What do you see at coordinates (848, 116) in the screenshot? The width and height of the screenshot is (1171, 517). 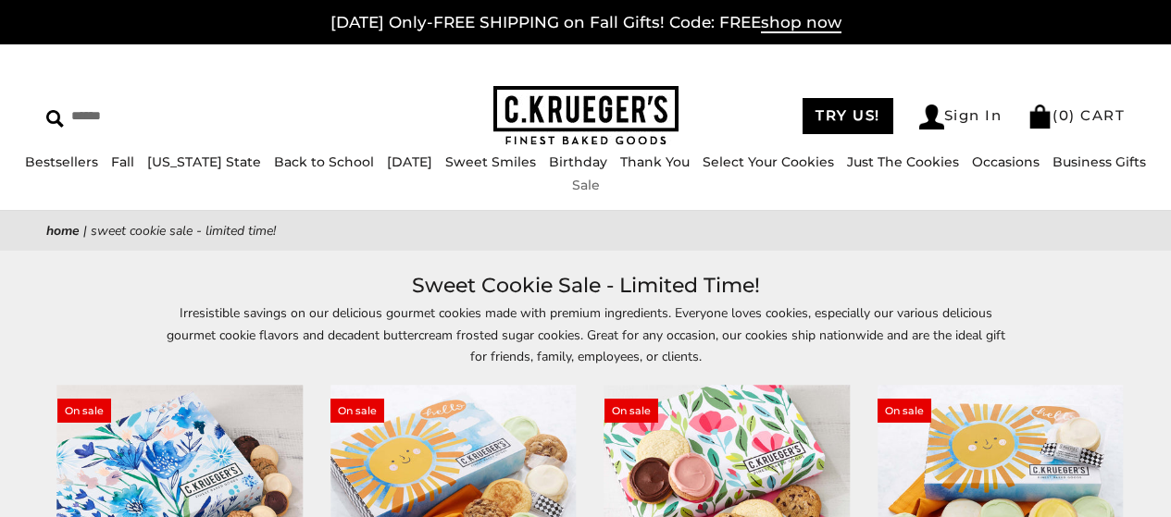 I see `a: TRY US!` at bounding box center [848, 116].